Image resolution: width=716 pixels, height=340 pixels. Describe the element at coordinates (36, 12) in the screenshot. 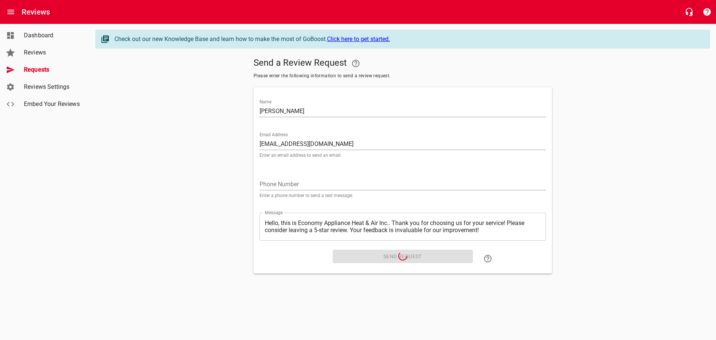

I see `h6: Reviews` at that location.